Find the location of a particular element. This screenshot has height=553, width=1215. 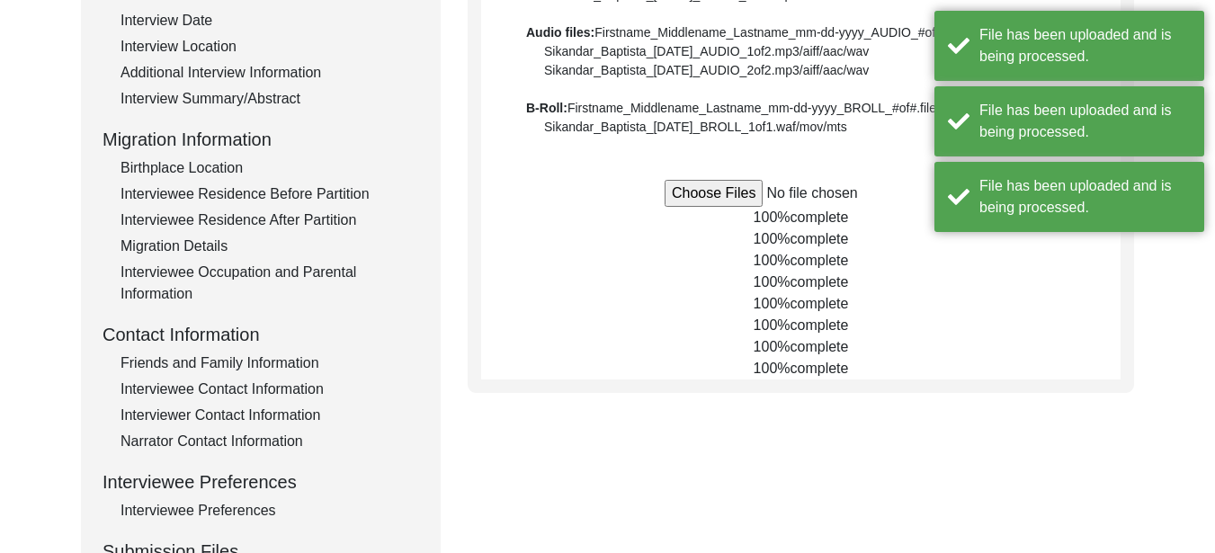

div: Birthplace Location is located at coordinates (270, 168).